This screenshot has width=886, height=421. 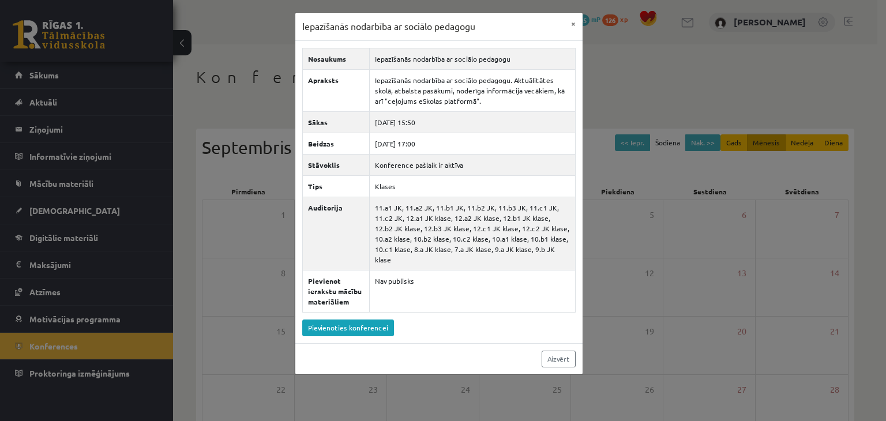 What do you see at coordinates (336, 143) in the screenshot?
I see `th: Beidzas` at bounding box center [336, 143].